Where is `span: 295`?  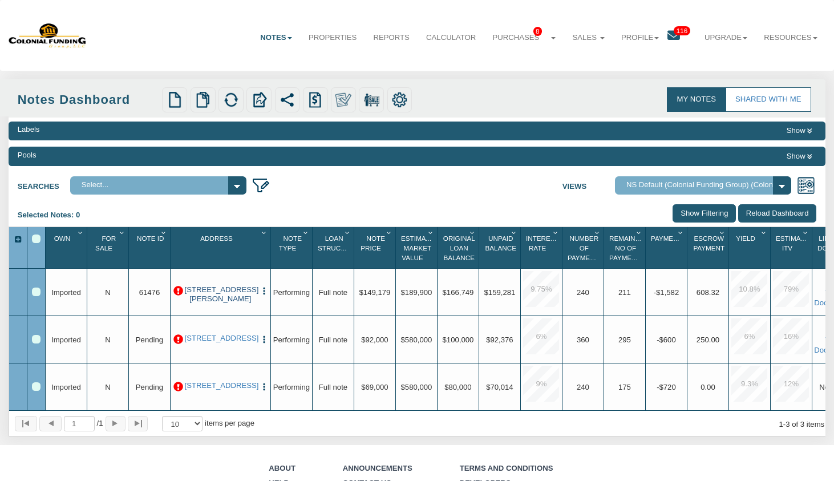 span: 295 is located at coordinates (625, 339).